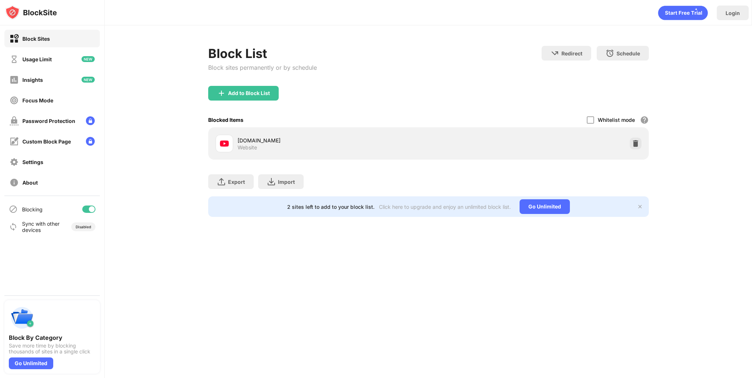  What do you see at coordinates (629, 53) in the screenshot?
I see `div: Schedule` at bounding box center [629, 53].